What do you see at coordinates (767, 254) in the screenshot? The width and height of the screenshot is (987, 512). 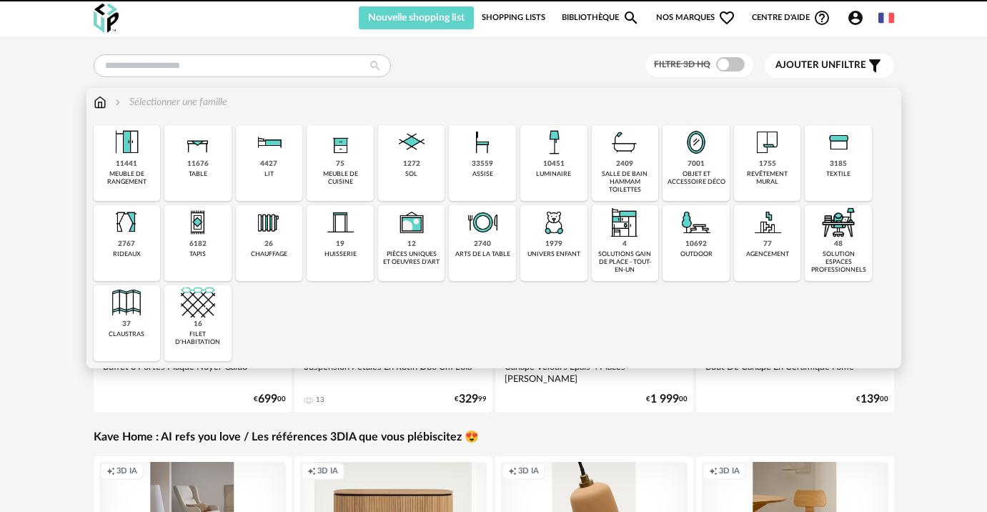 I see `div: agencement` at bounding box center [767, 254].